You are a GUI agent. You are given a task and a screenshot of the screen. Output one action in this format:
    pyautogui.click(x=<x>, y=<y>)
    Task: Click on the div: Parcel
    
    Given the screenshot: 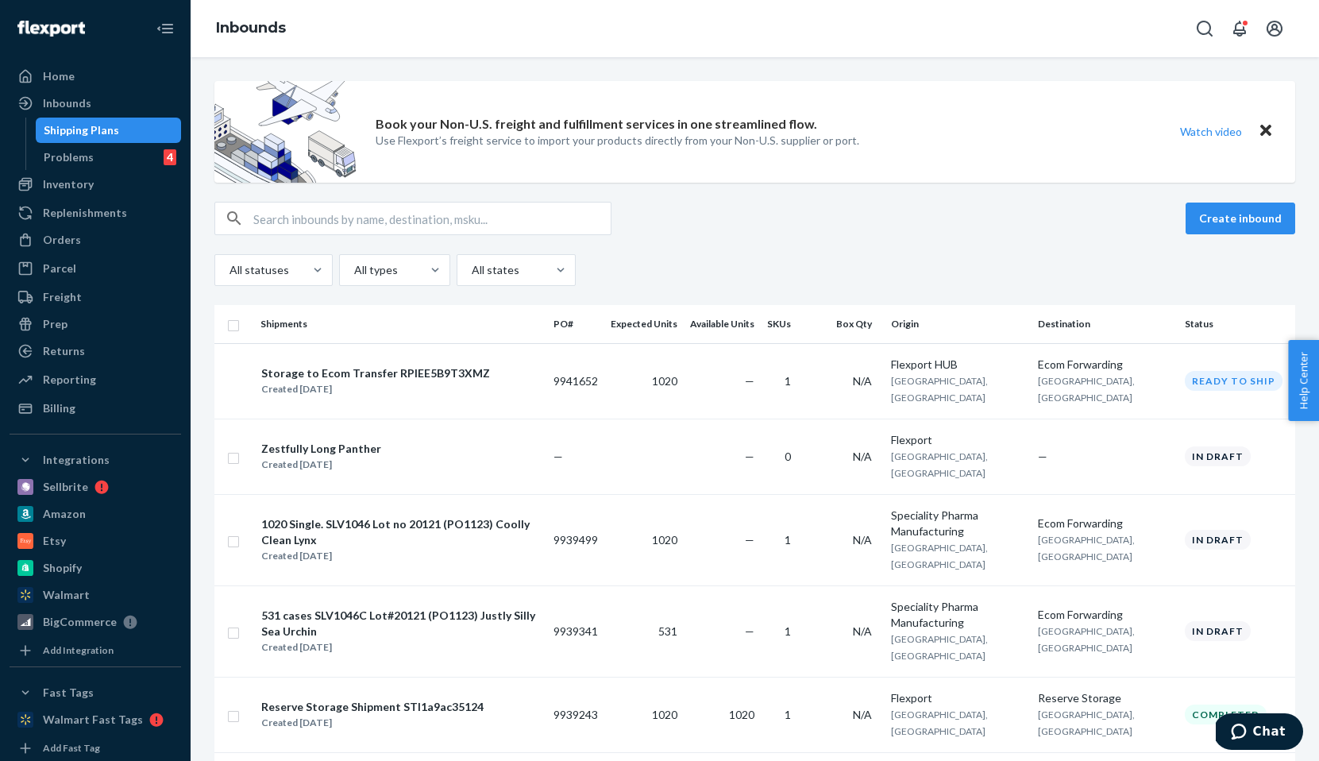 What is the action you would take?
    pyautogui.click(x=60, y=268)
    